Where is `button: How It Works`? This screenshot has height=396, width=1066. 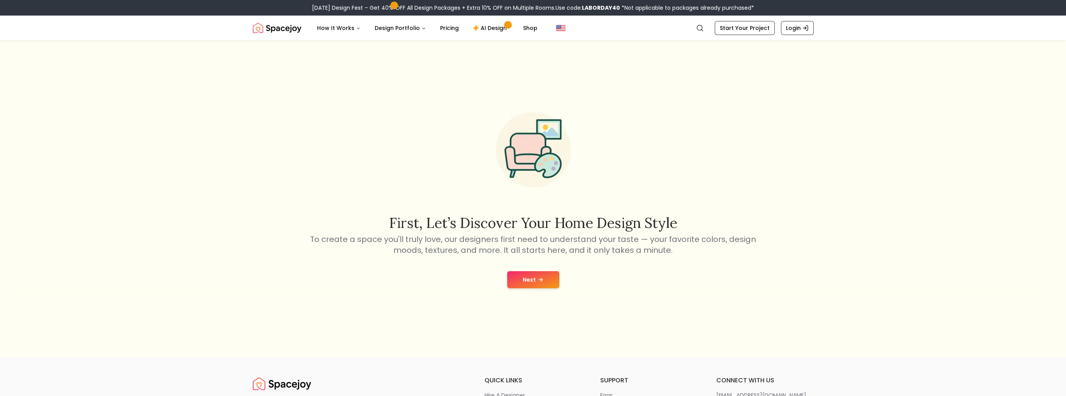 button: How It Works is located at coordinates (339, 28).